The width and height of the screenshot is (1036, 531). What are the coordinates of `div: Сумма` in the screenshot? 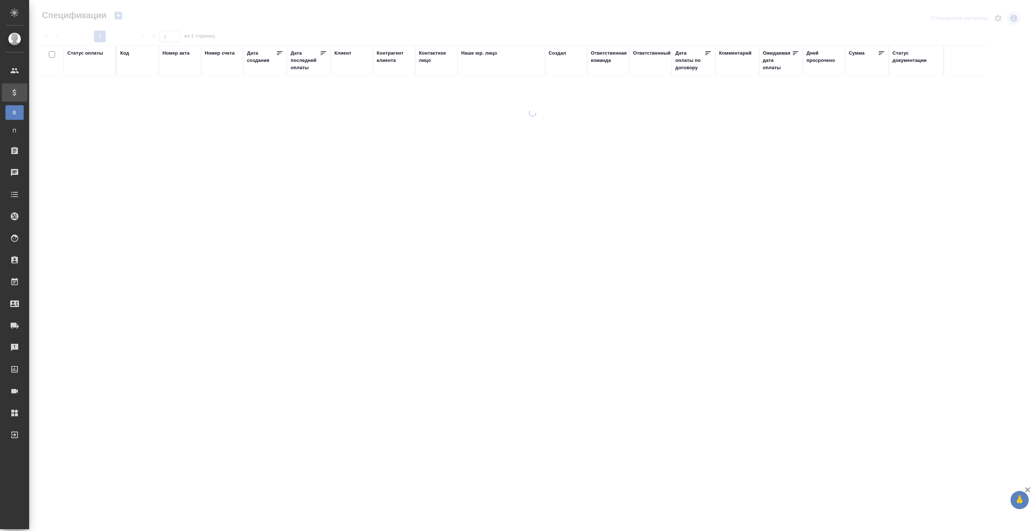 It's located at (857, 53).